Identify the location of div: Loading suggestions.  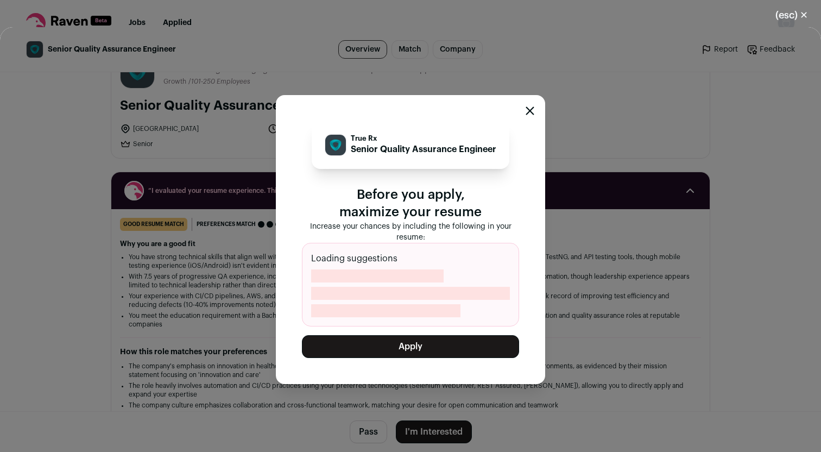
(410, 284).